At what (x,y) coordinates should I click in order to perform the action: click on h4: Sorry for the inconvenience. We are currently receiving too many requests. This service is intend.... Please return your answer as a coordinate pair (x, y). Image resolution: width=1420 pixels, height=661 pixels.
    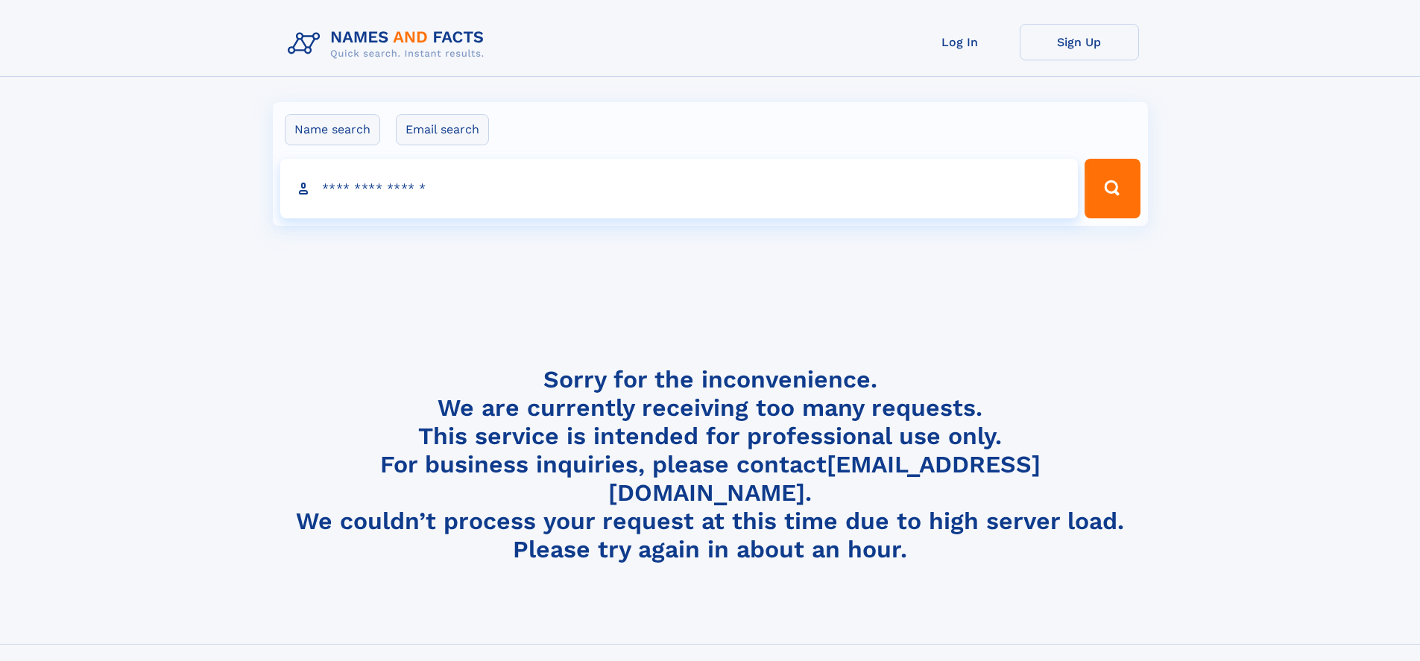
    Looking at the image, I should click on (710, 464).